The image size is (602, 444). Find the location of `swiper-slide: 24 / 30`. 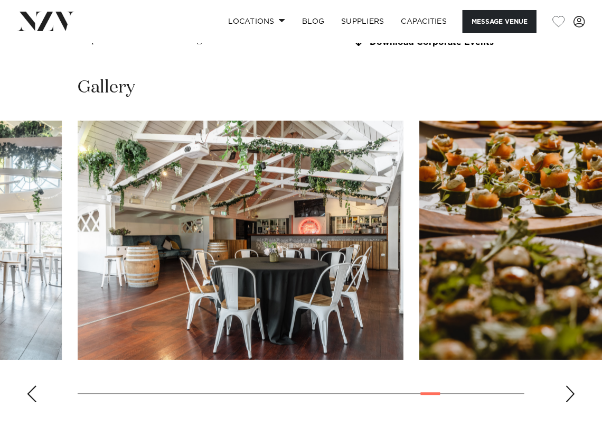

swiper-slide: 24 / 30 is located at coordinates (240, 240).